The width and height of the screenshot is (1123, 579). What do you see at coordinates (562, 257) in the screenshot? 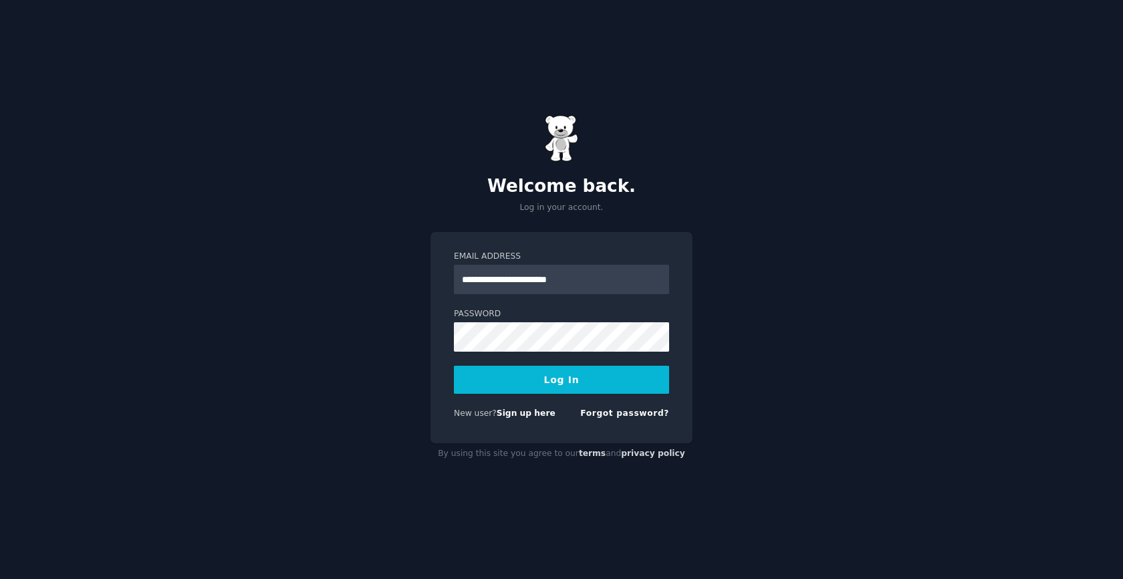
I see `label: Email Address` at bounding box center [562, 257].